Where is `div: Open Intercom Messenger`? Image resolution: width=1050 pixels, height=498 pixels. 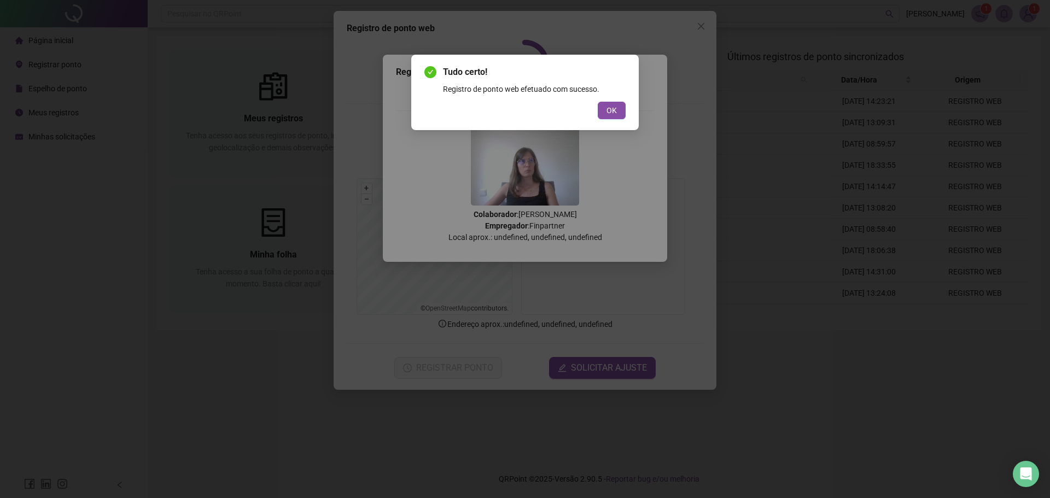
div: Open Intercom Messenger is located at coordinates (1026, 474).